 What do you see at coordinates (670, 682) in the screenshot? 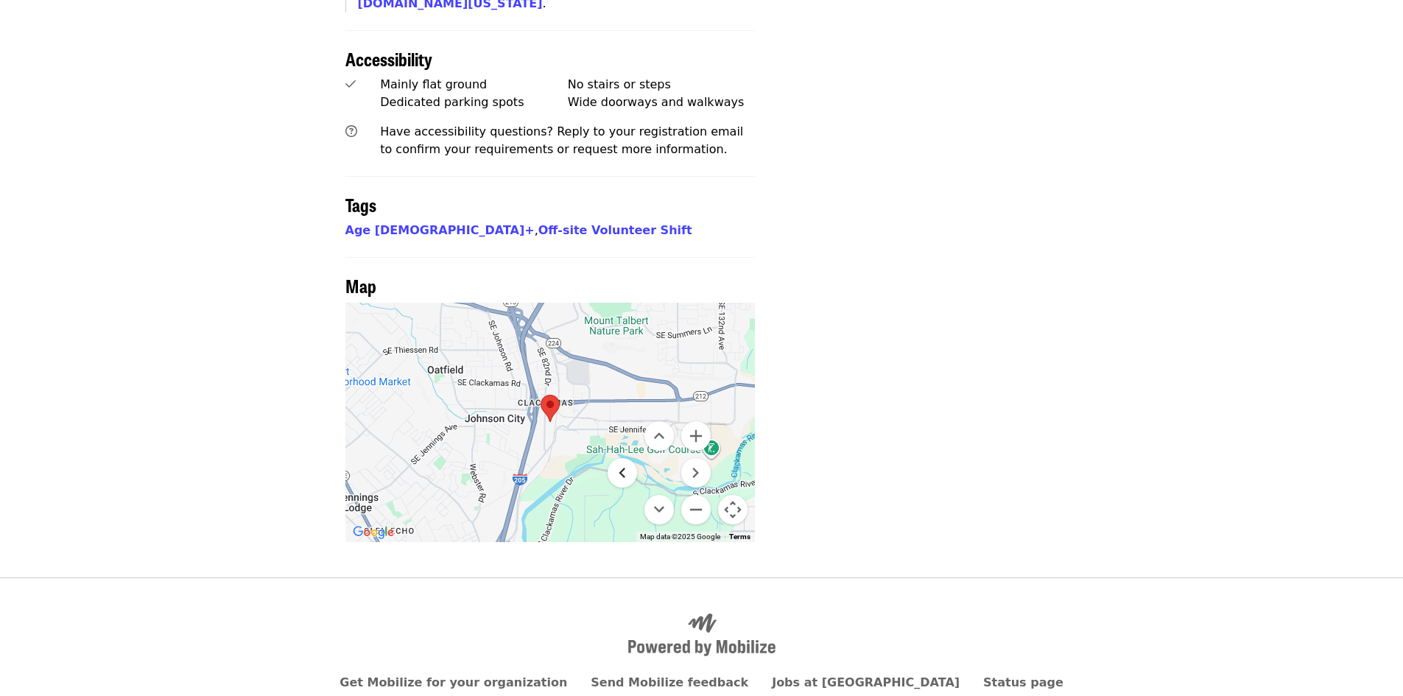
I see `a: Send Mobilize feedback` at bounding box center [670, 682].